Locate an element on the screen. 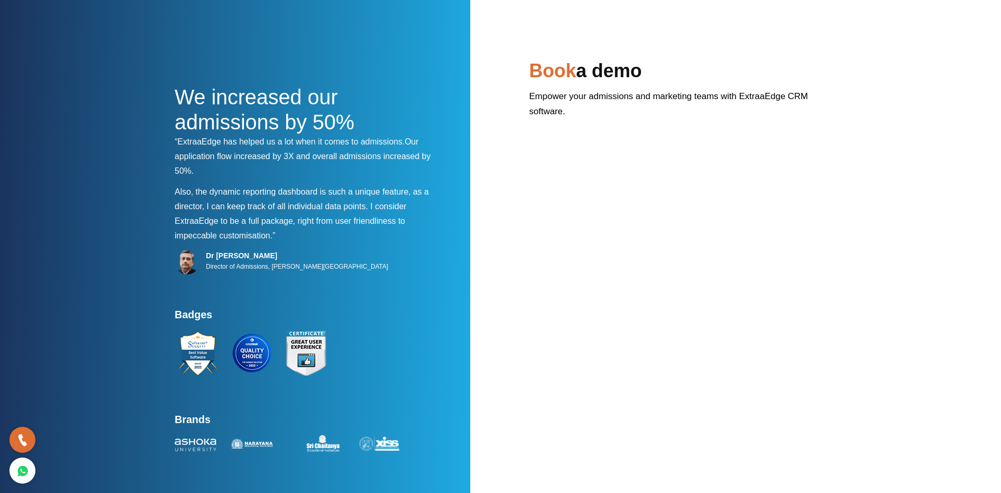 This screenshot has width=1001, height=493. p: Empower your admissions and marketing teams with ExtraaEdge CRM software. is located at coordinates (678, 107).